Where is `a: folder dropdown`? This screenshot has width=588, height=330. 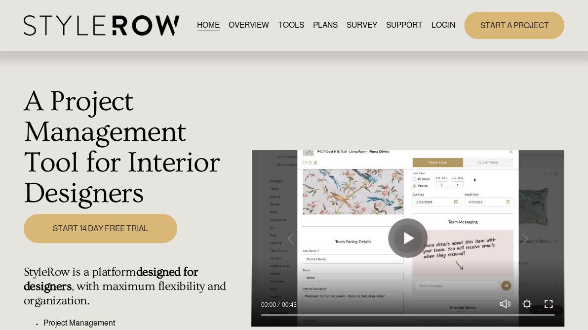
a: folder dropdown is located at coordinates (404, 25).